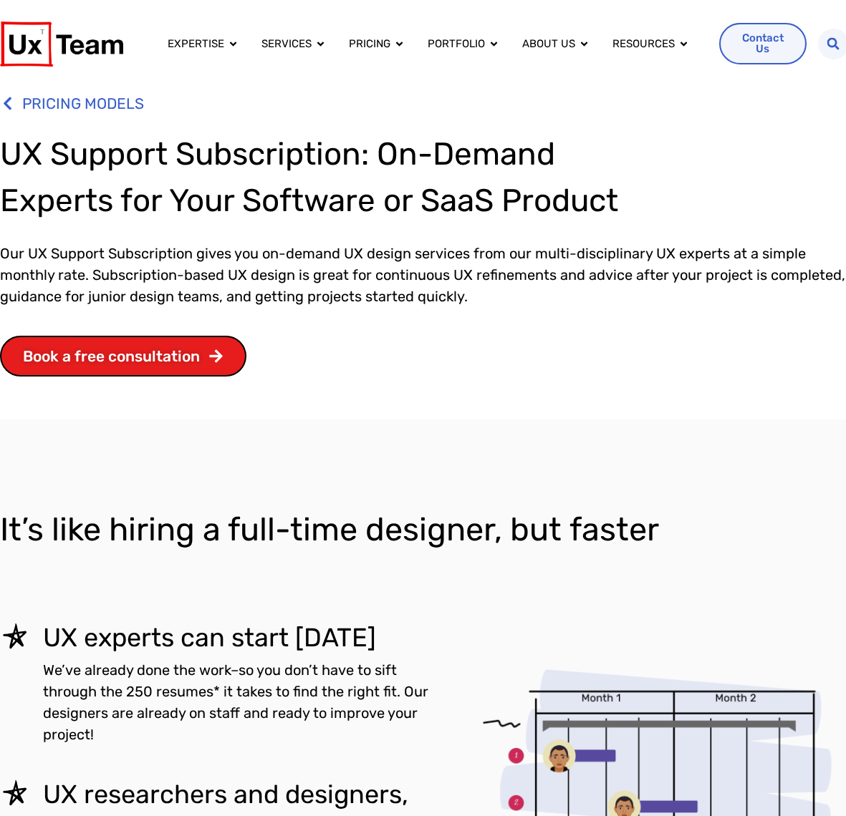 The width and height of the screenshot is (846, 816). I want to click on a: Expertise, so click(196, 44).